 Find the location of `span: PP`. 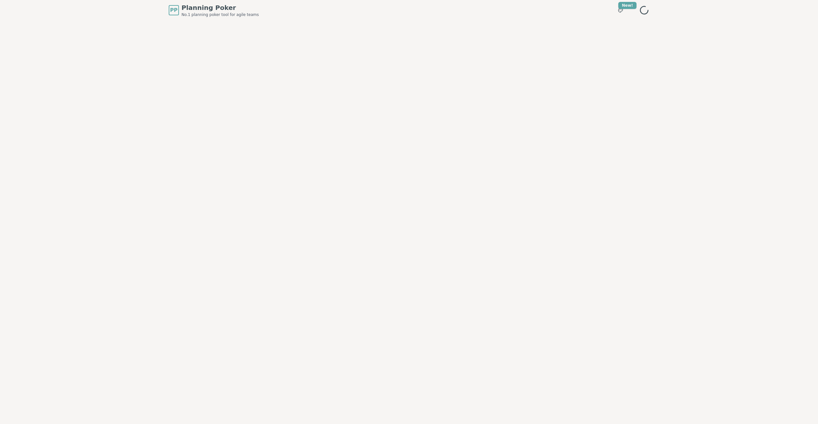

span: PP is located at coordinates (173, 10).